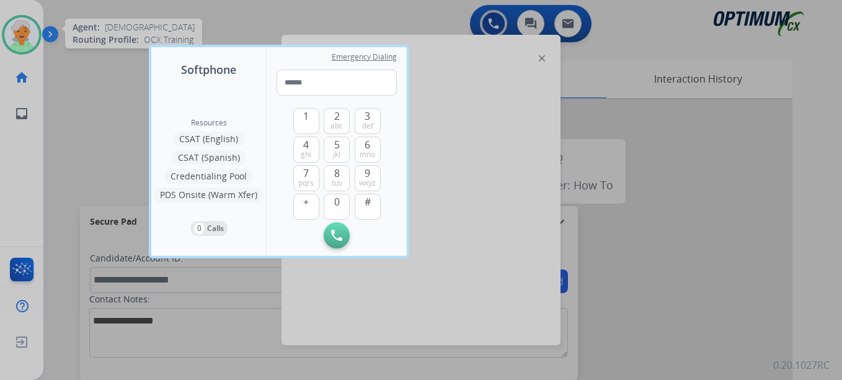  Describe the element at coordinates (337, 173) in the screenshot. I see `span: 8` at that location.